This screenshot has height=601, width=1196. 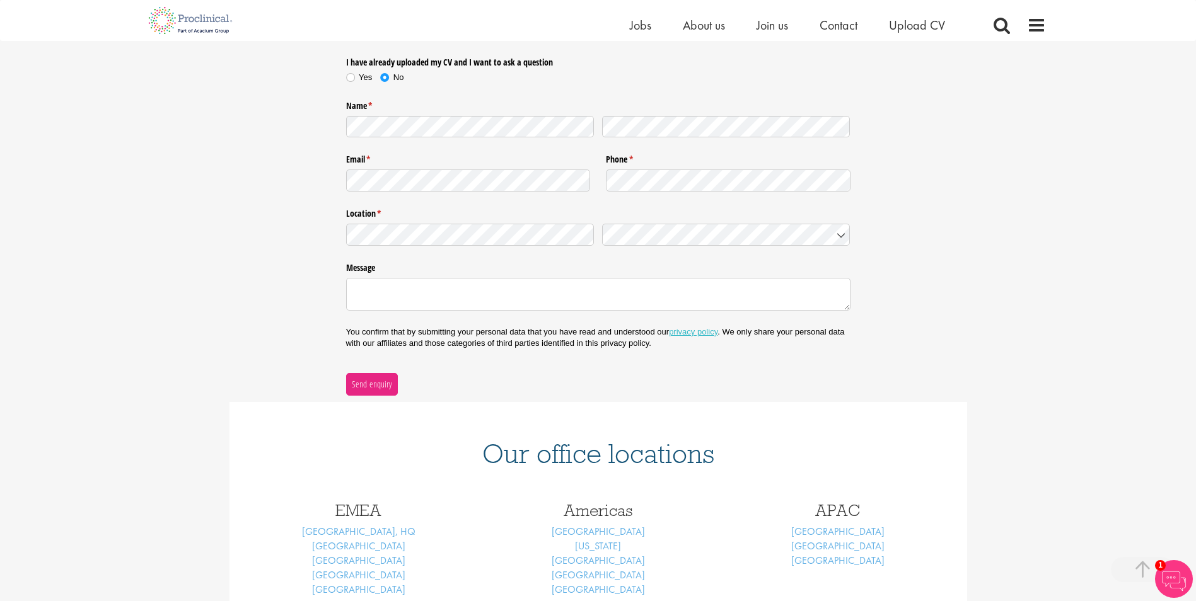 I want to click on h3: Americas, so click(x=598, y=511).